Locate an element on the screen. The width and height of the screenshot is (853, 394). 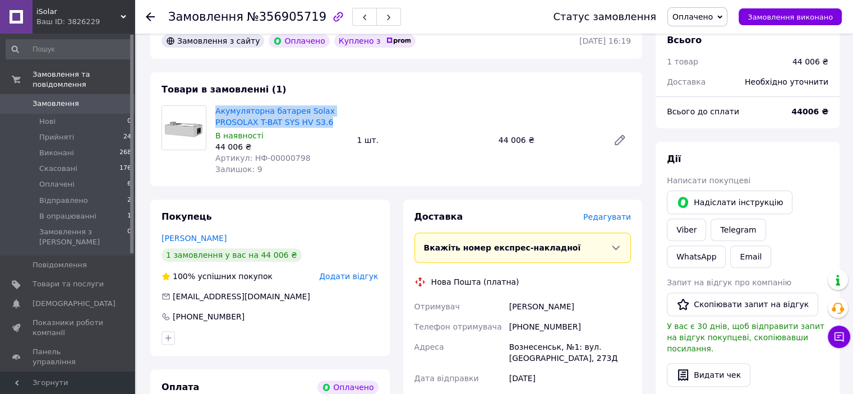
span: 24 is located at coordinates (127, 137).